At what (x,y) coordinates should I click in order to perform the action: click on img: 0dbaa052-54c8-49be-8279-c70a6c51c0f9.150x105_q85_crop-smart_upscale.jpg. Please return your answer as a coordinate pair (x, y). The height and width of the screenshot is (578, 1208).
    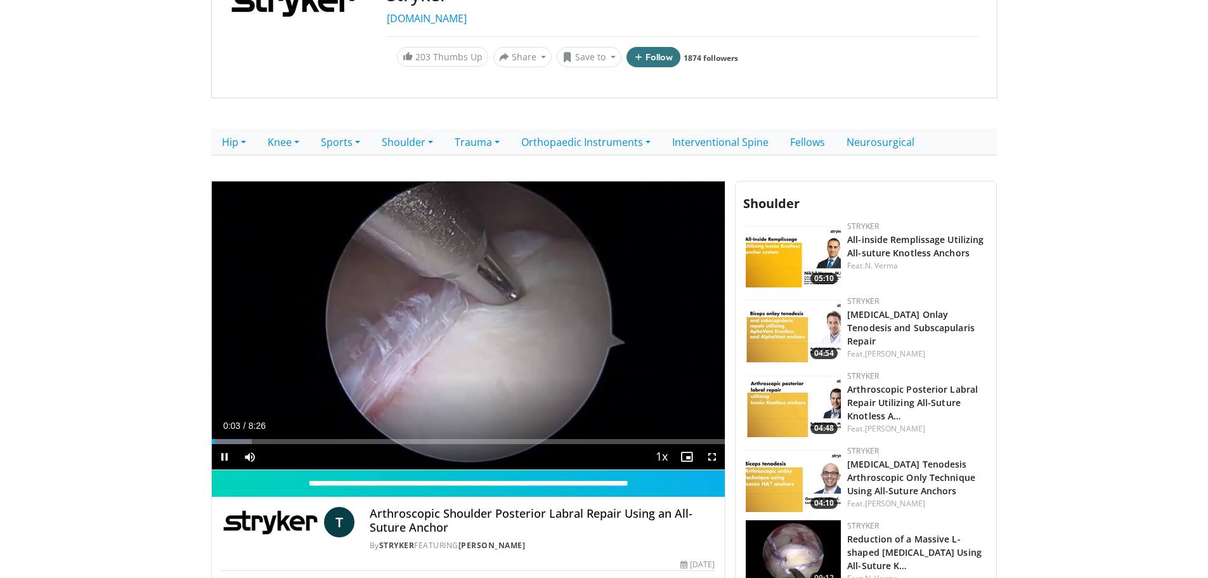
    Looking at the image, I should click on (793, 254).